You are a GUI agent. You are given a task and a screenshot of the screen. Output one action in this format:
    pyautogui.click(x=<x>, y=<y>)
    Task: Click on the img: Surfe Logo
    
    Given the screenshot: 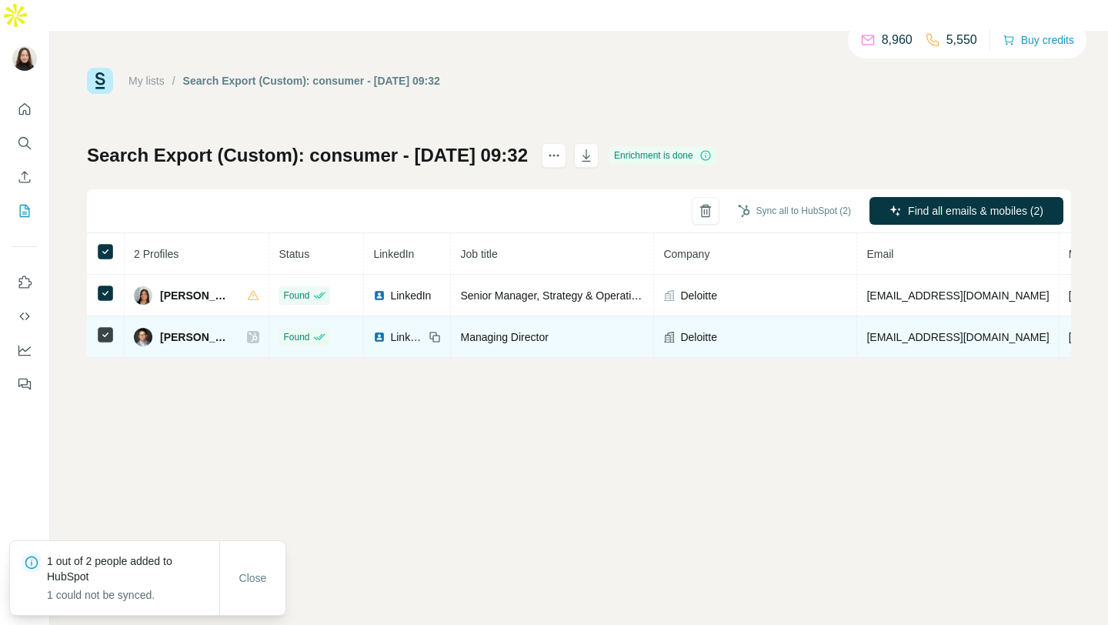 What is the action you would take?
    pyautogui.click(x=100, y=81)
    